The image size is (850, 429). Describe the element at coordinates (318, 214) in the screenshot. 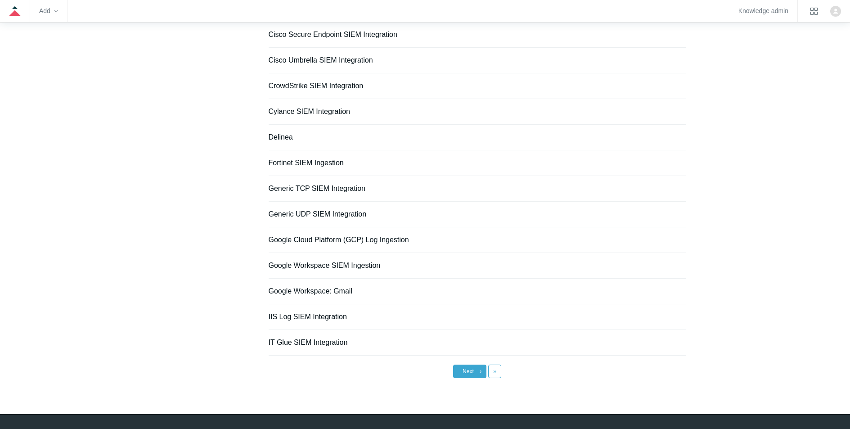

I see `a: Generic UDP SIEM Integration` at that location.